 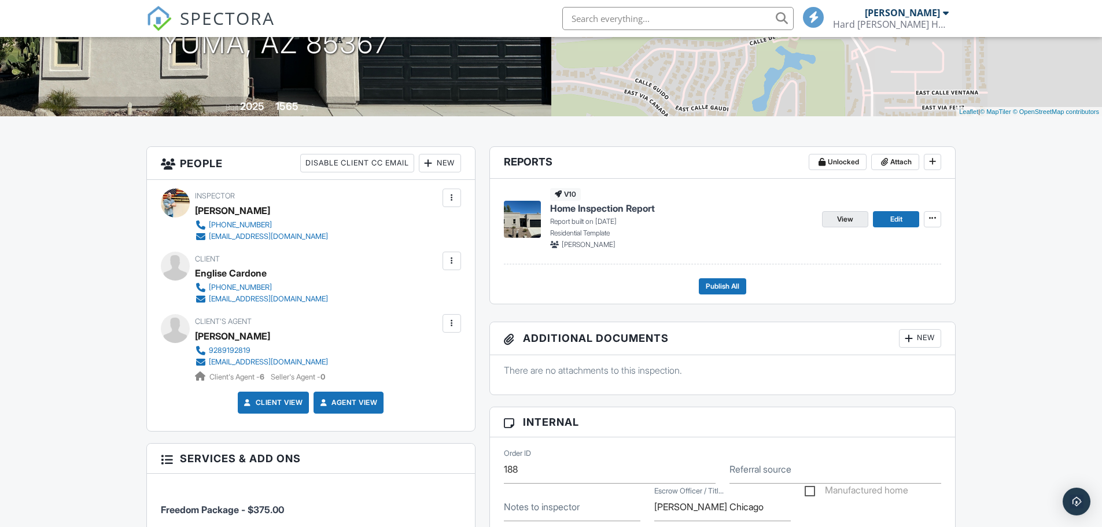 I want to click on h3: People, so click(x=311, y=163).